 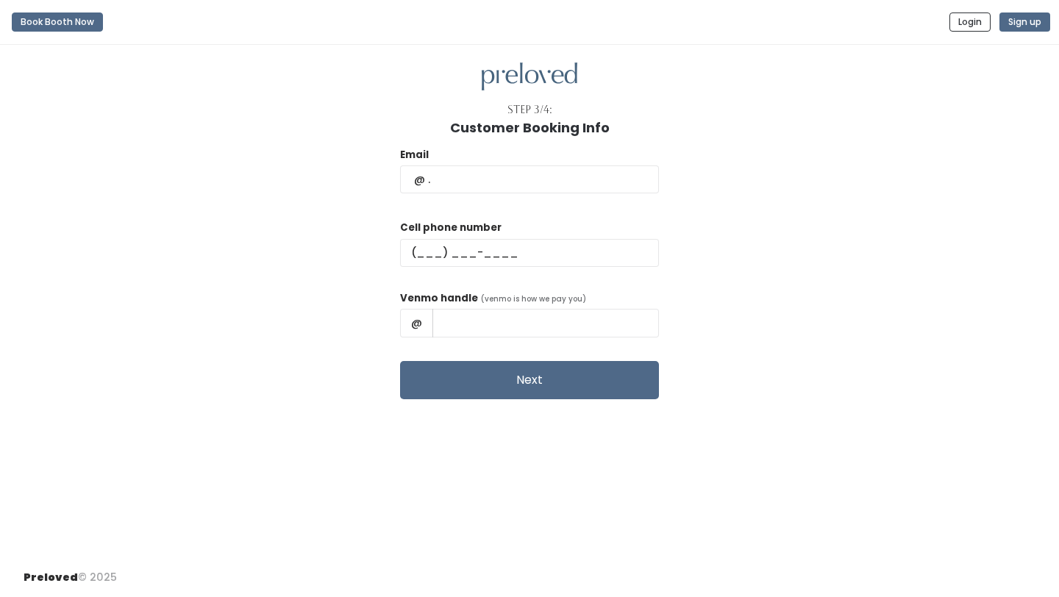 I want to click on div: © 2025, so click(x=70, y=572).